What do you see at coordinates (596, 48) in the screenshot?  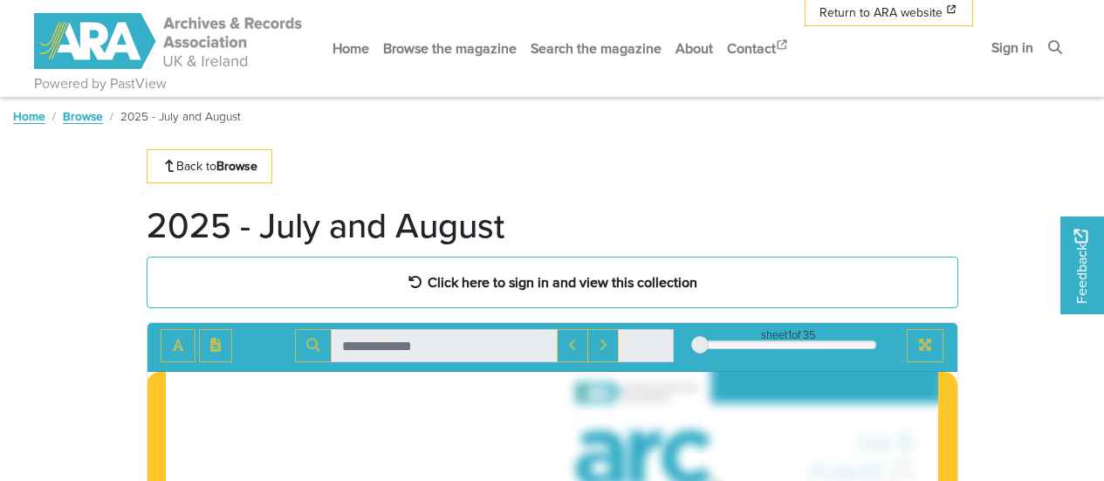 I see `a: Search the magazine` at bounding box center [596, 48].